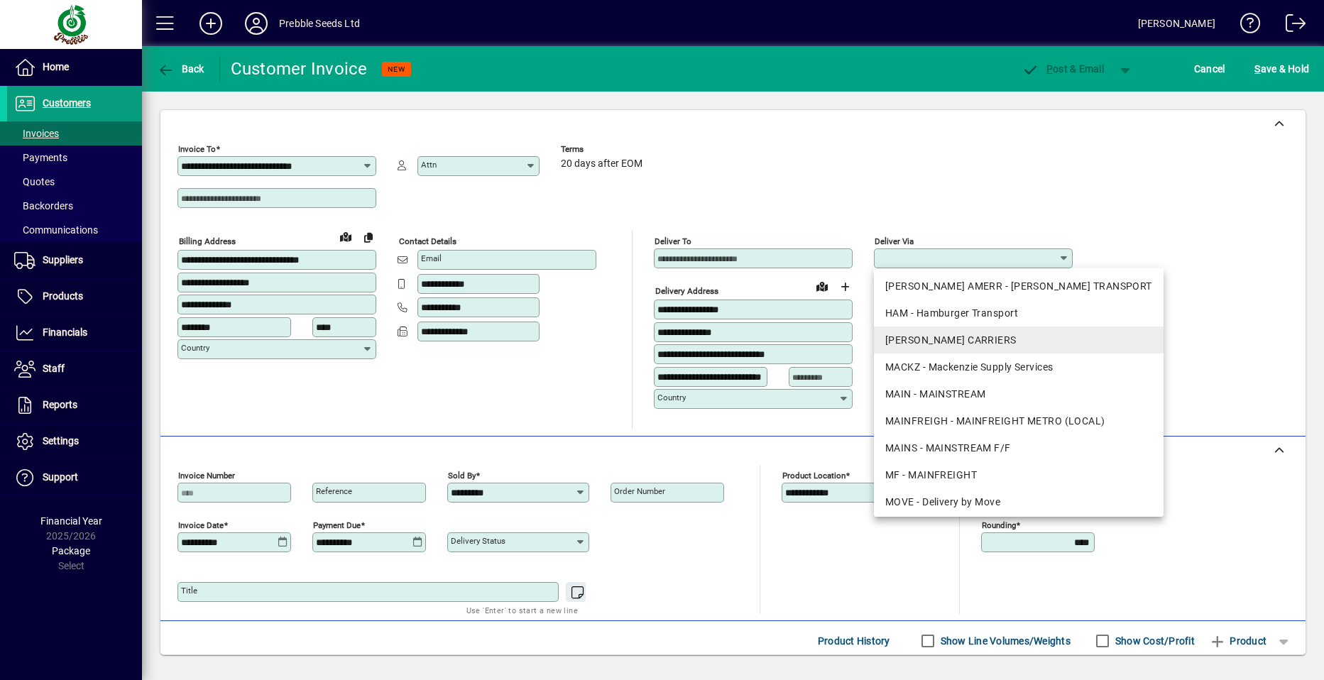  Describe the element at coordinates (1019, 475) in the screenshot. I see `mat-option: MF - MAINFREIGHT` at that location.